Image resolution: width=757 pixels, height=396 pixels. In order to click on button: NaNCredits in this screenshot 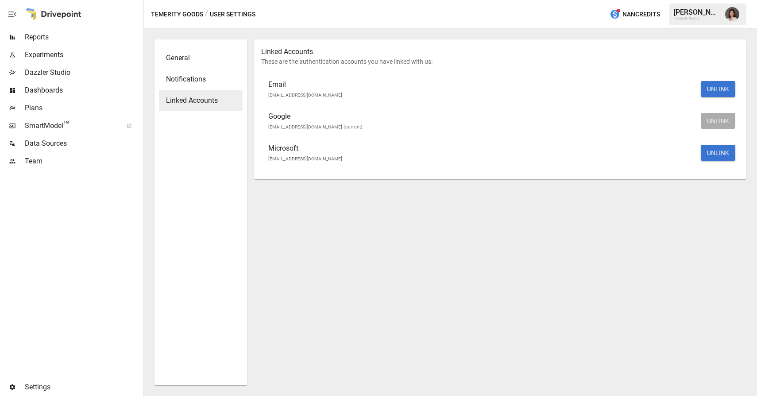, I will do `click(635, 14)`.